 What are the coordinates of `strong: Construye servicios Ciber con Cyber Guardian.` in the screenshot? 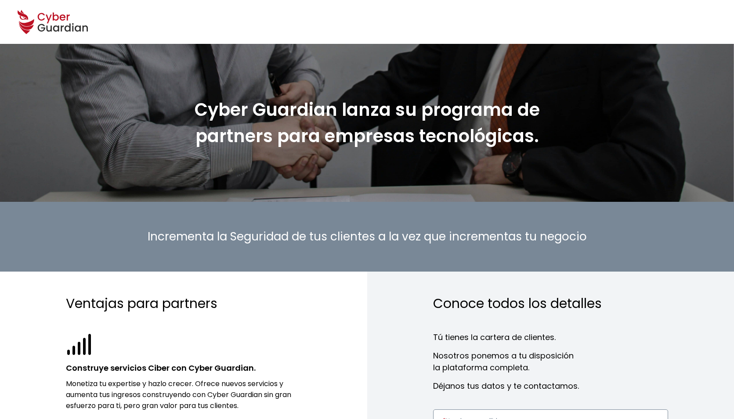 It's located at (161, 368).